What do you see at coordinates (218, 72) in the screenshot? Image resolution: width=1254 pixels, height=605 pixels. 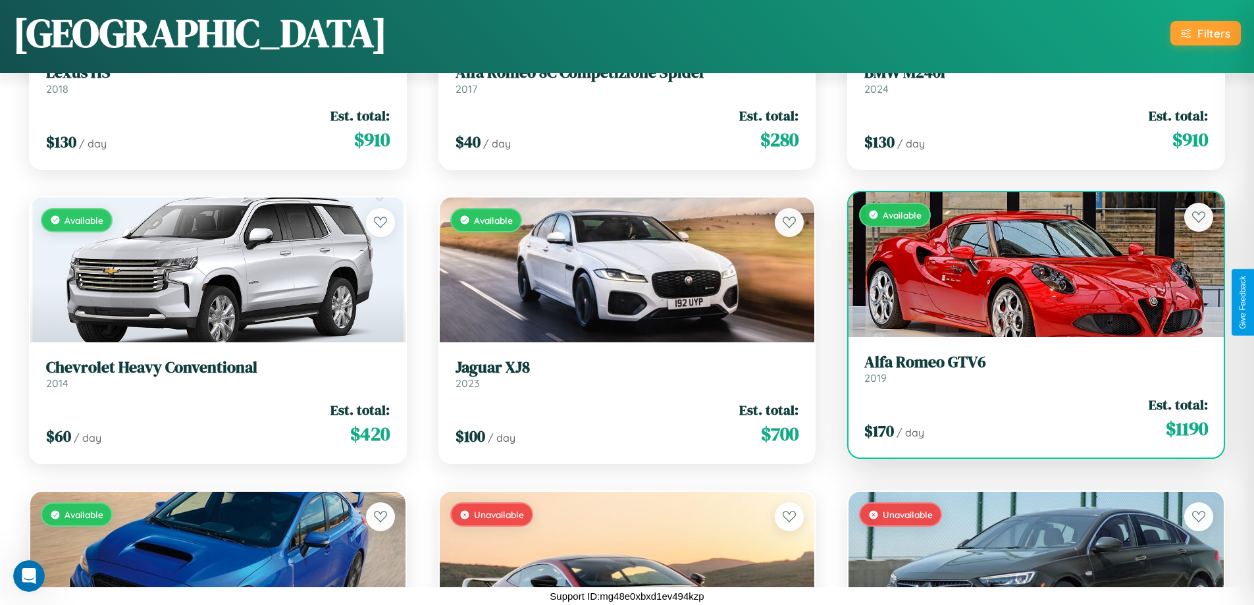 I see `h3: Lexus HS` at bounding box center [218, 72].